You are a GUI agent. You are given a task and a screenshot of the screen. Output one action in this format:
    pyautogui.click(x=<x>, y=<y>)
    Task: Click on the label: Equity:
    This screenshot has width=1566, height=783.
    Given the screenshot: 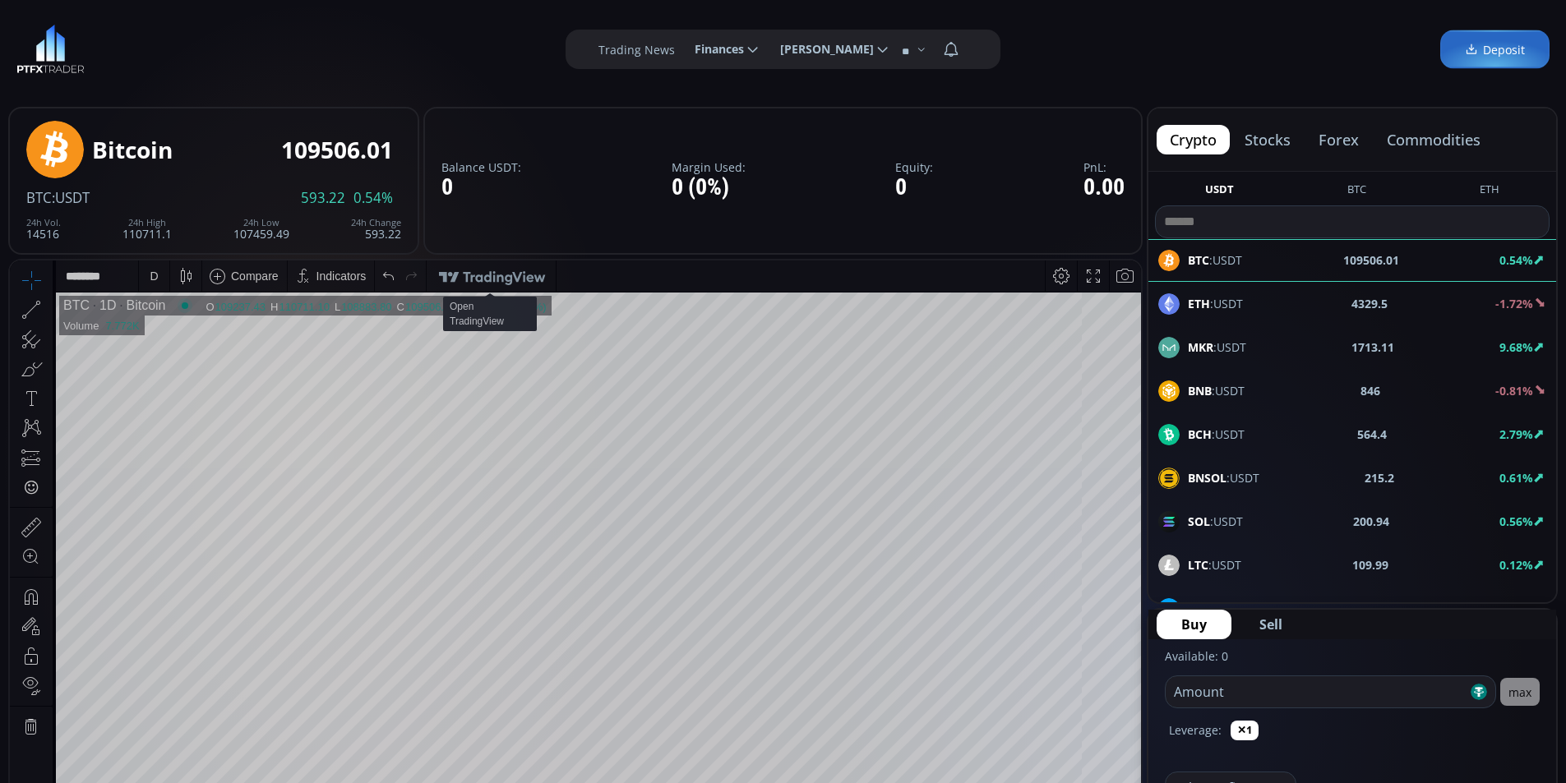 What is the action you would take?
    pyautogui.click(x=914, y=167)
    